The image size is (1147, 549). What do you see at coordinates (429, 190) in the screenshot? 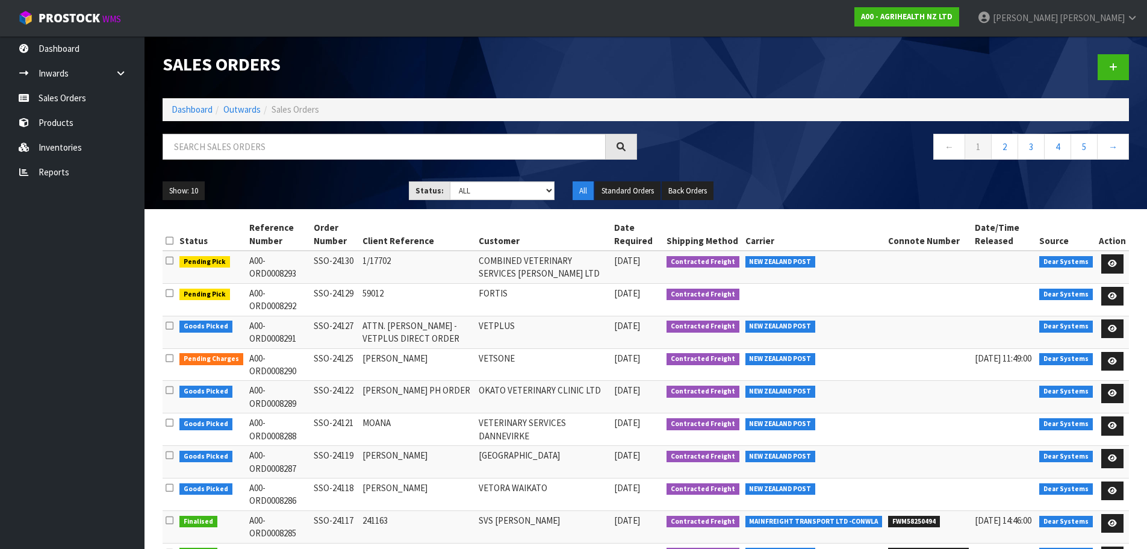
I see `strong: Status:` at bounding box center [429, 190].